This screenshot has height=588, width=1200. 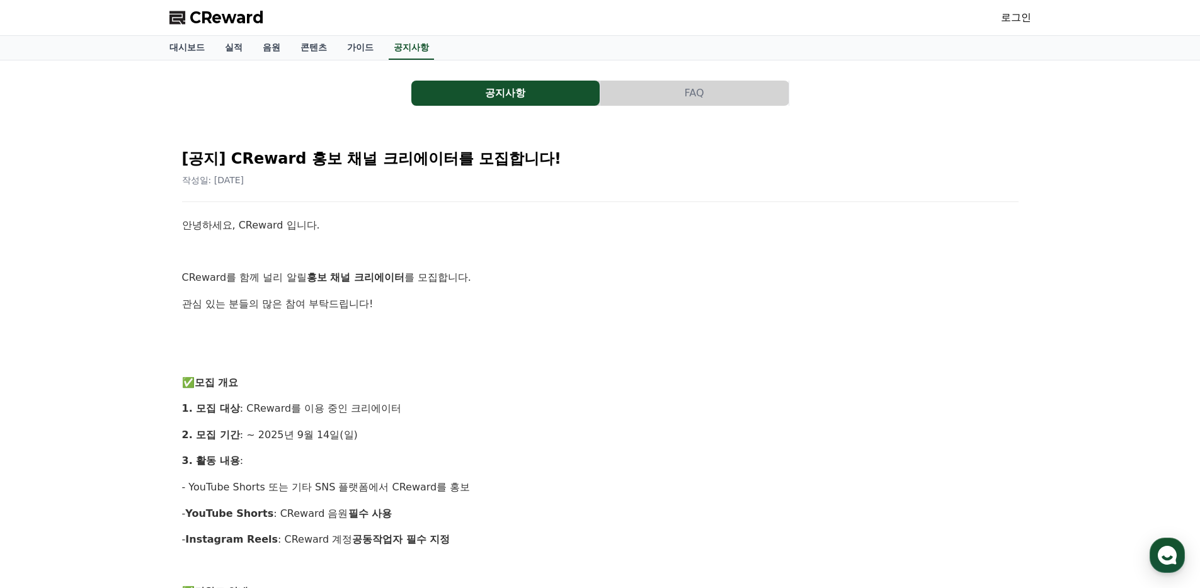 What do you see at coordinates (272, 48) in the screenshot?
I see `a: 음원` at bounding box center [272, 48].